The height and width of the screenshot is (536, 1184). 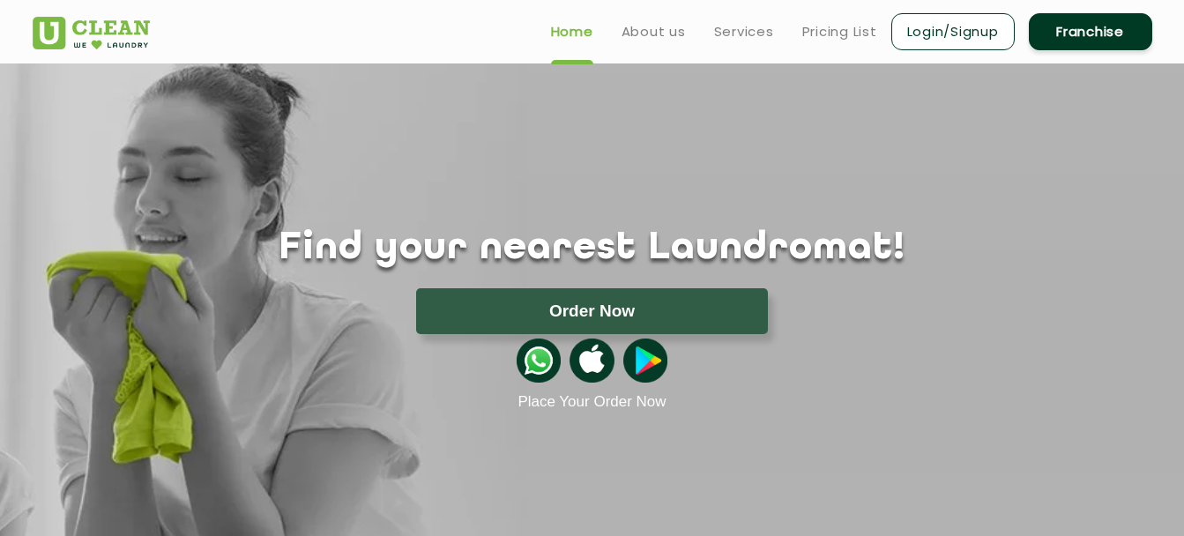 What do you see at coordinates (91, 33) in the screenshot?
I see `img: UClean Laundry and Dry Cleaning` at bounding box center [91, 33].